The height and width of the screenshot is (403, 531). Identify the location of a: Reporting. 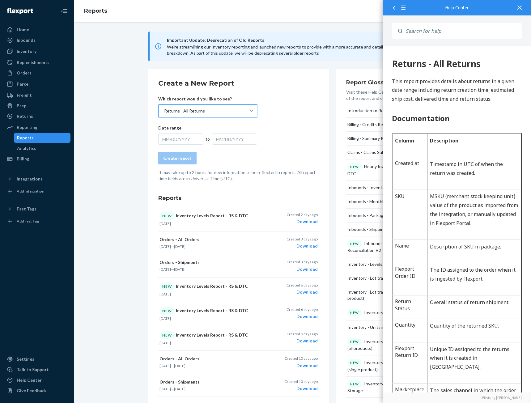
(37, 127).